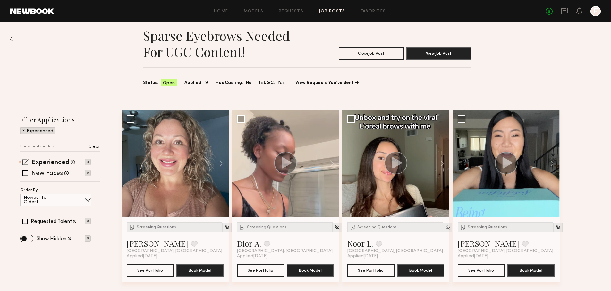  Describe the element at coordinates (439, 53) in the screenshot. I see `button: View Job Post` at that location.